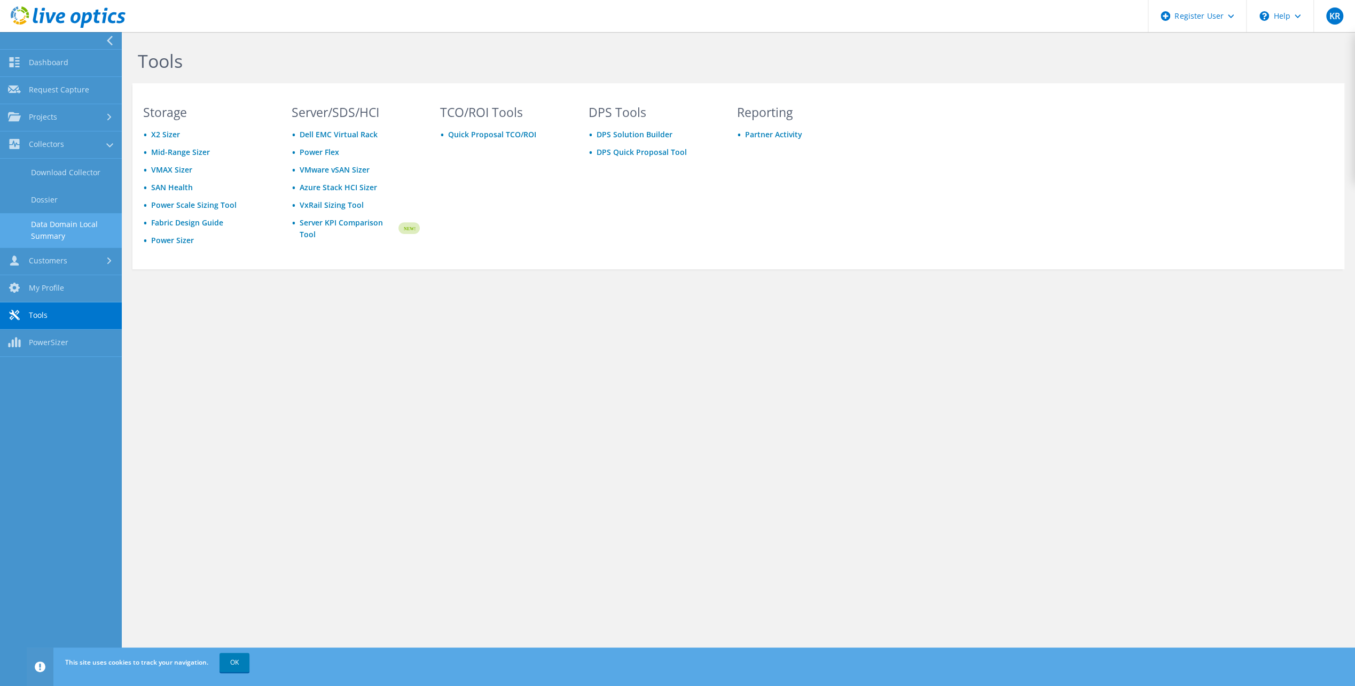  I want to click on a: OK, so click(234, 662).